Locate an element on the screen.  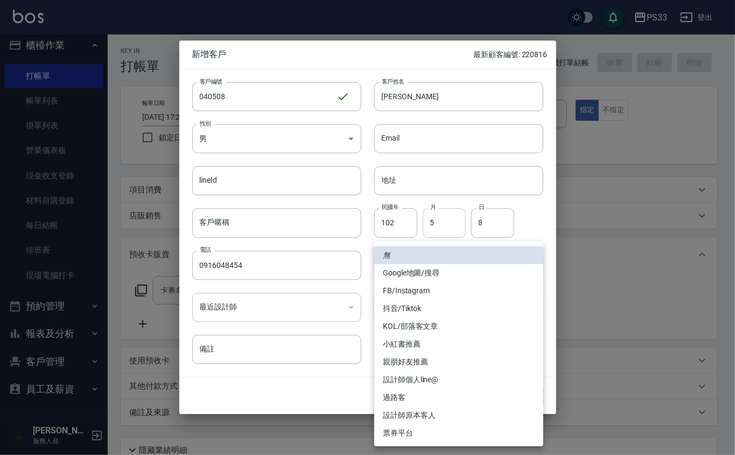
li: 親朋好友推薦 is located at coordinates (459, 361).